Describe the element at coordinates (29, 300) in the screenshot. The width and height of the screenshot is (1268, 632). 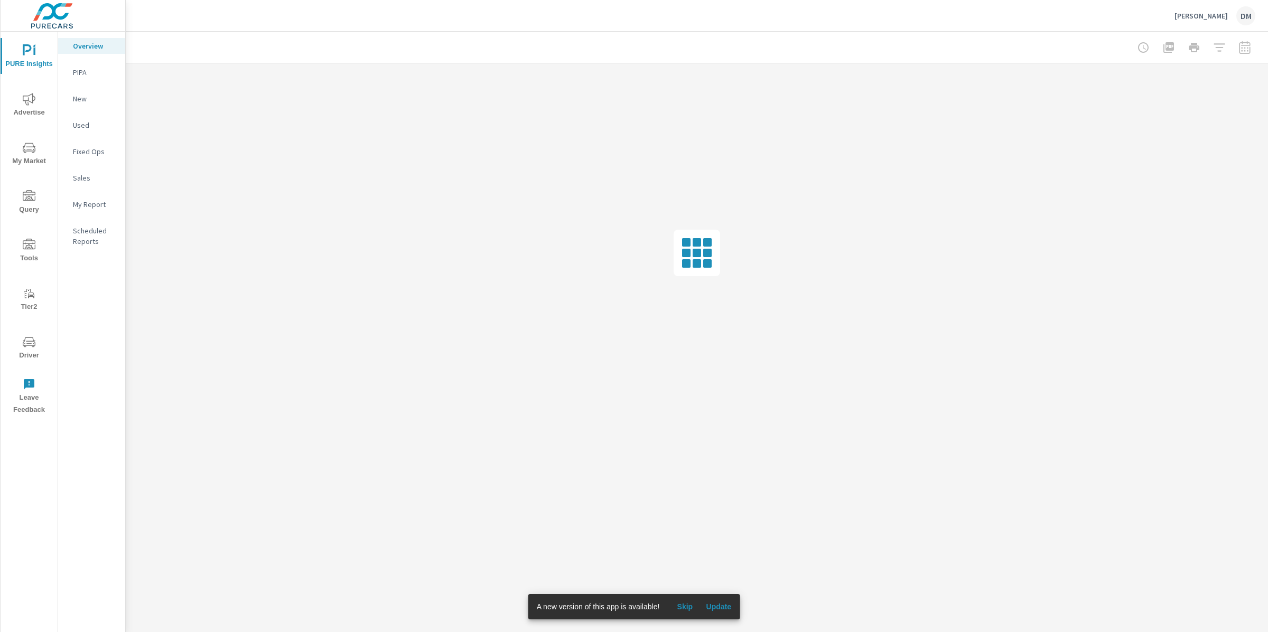
I see `span: Tier2` at that location.